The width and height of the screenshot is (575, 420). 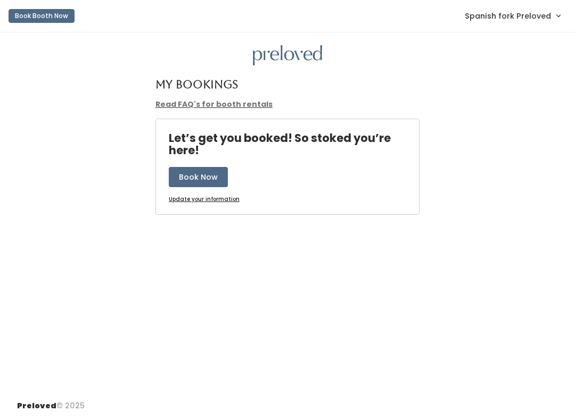 What do you see at coordinates (508, 16) in the screenshot?
I see `span: Spanish fork Preloved` at bounding box center [508, 16].